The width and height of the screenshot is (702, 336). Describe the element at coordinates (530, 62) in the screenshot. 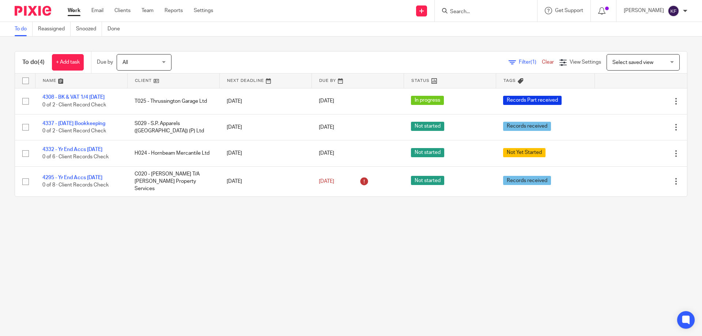

I see `span: Filter` at that location.